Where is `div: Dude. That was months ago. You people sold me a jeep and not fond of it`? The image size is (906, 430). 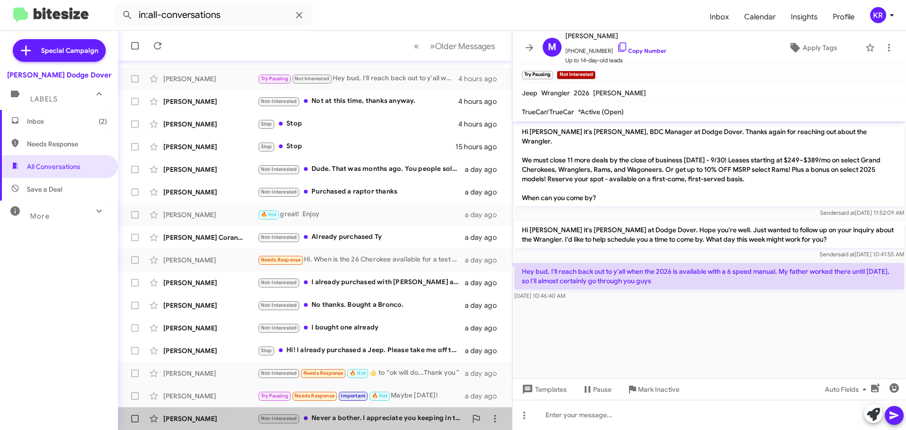
div: Dude. That was months ago. You people sold me a jeep and not fond of it is located at coordinates (361, 169).